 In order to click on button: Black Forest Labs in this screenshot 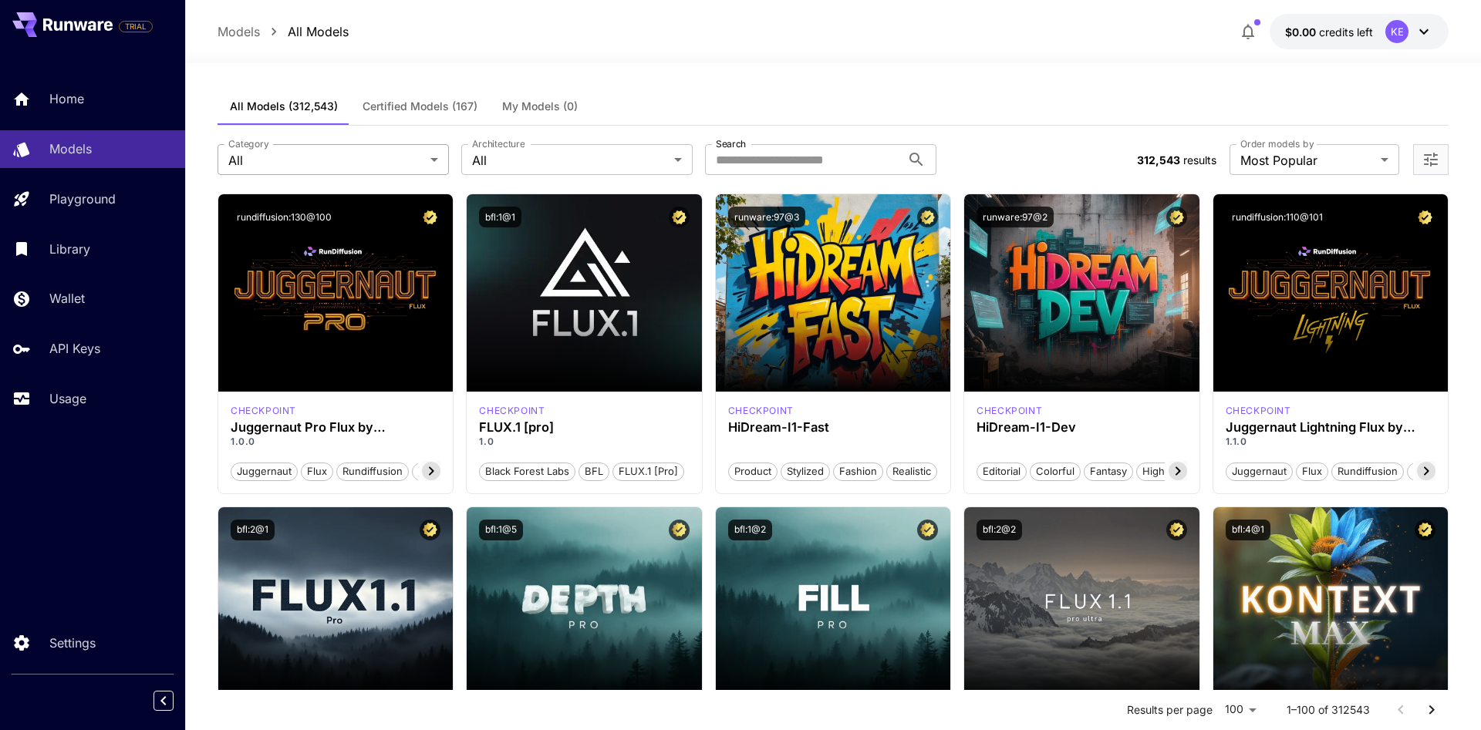, I will do `click(527, 471)`.